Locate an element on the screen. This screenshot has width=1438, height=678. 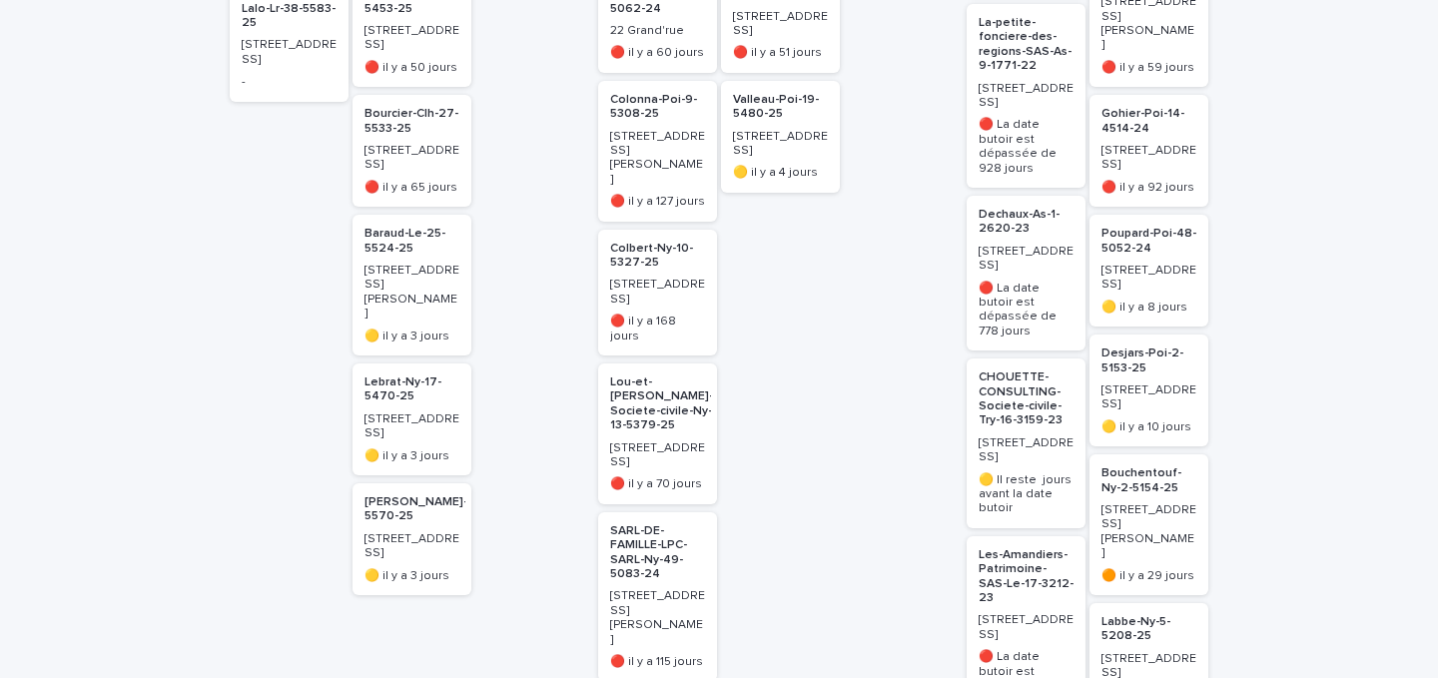
p: Baraud-Le-25-5524-25 is located at coordinates (411, 241).